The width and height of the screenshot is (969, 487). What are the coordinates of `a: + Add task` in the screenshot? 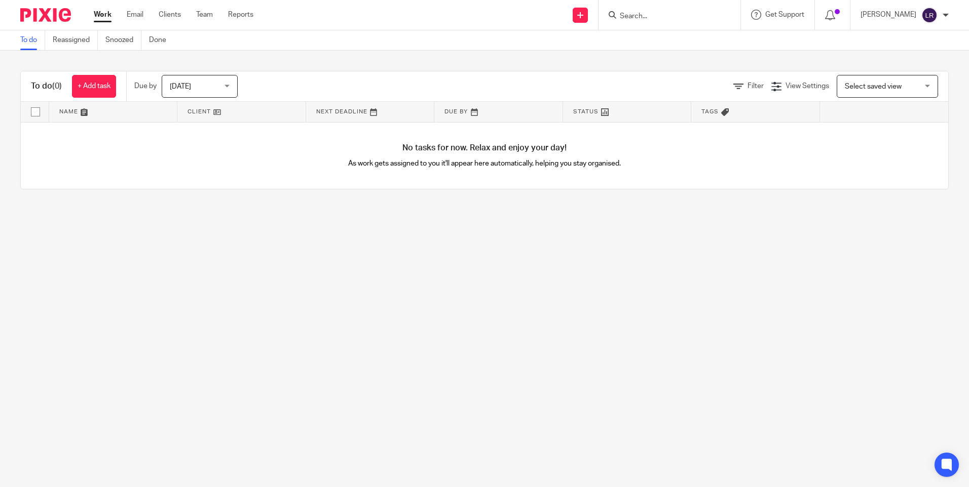 It's located at (94, 86).